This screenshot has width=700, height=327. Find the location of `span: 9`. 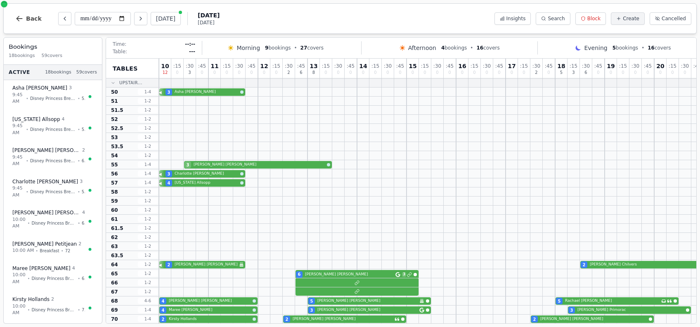

span: 9 is located at coordinates (266, 48).